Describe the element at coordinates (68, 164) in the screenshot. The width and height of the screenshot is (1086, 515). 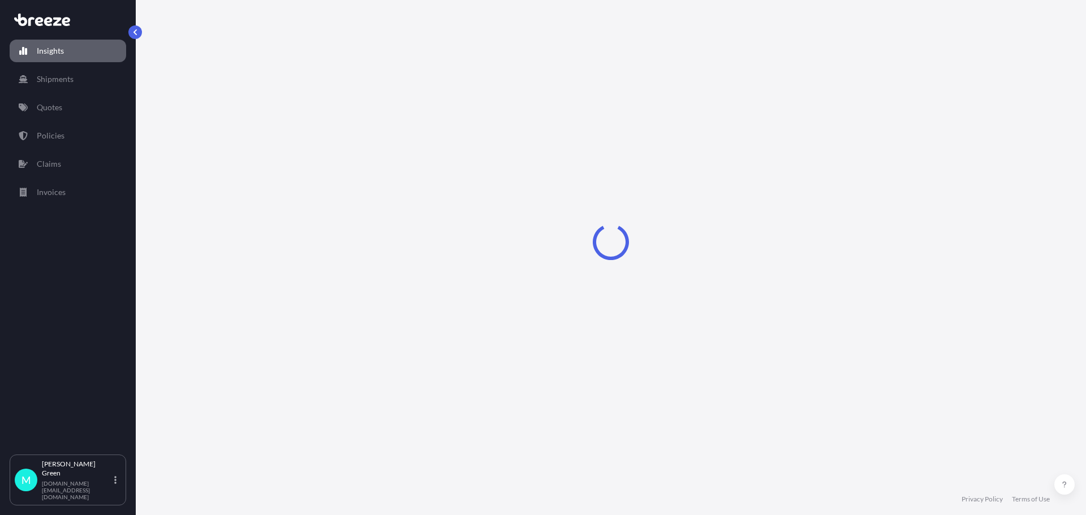
I see `a: Claims` at that location.